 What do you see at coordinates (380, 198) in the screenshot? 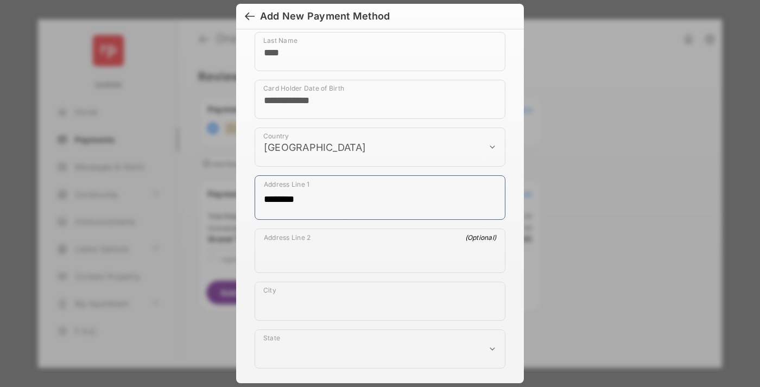
I see `div: payment_method_screening[postal_addresses][addressLine1]` at bounding box center [380, 198].